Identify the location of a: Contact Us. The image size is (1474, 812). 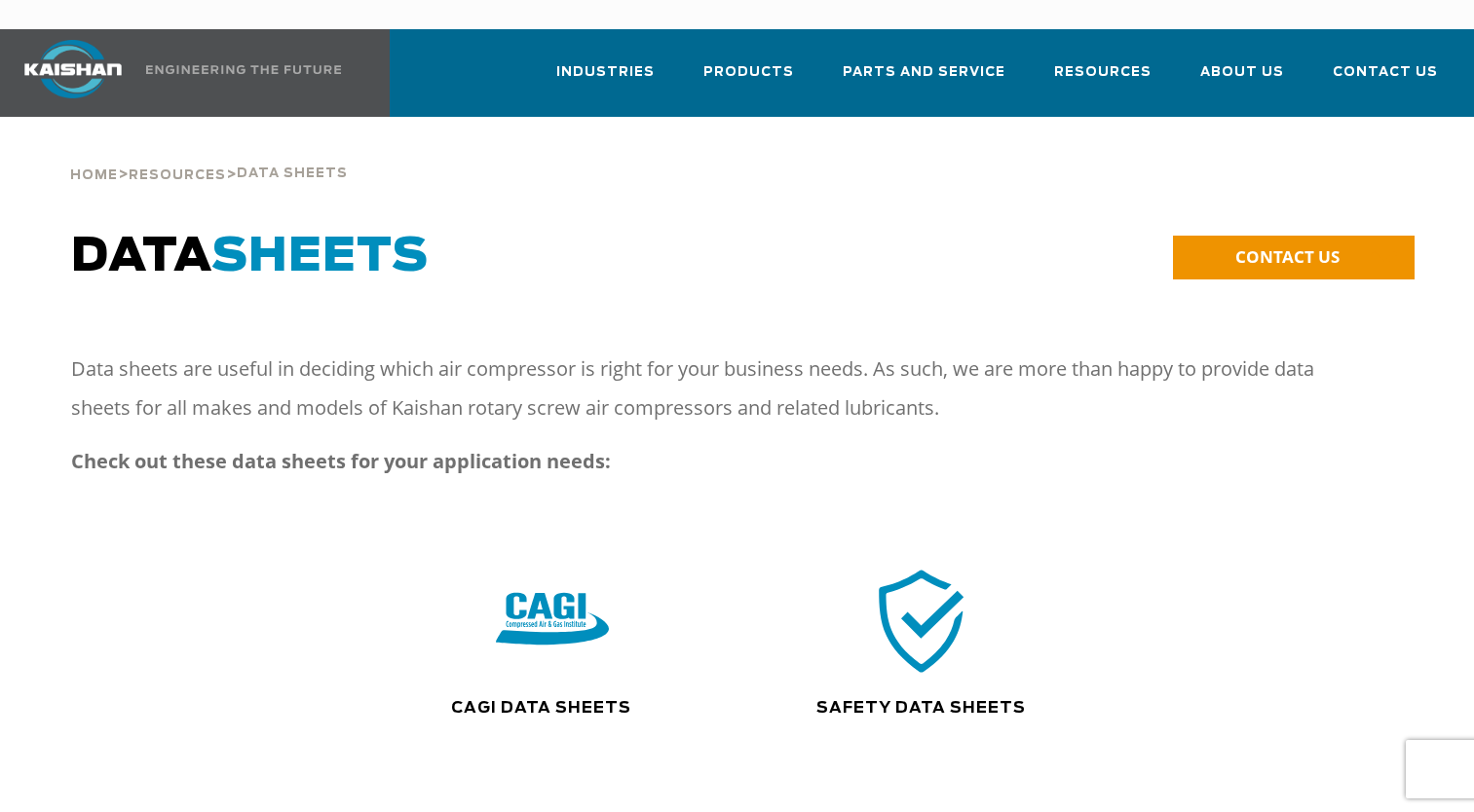
(1385, 80).